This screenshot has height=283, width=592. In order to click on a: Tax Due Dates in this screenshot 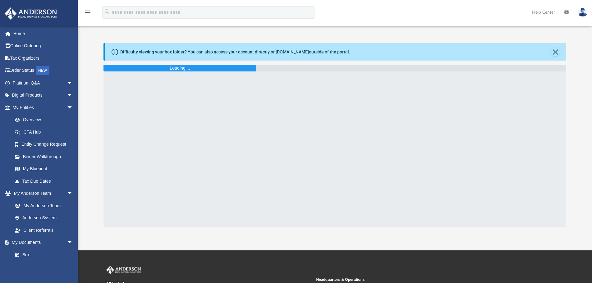, I will do `click(45, 181)`.